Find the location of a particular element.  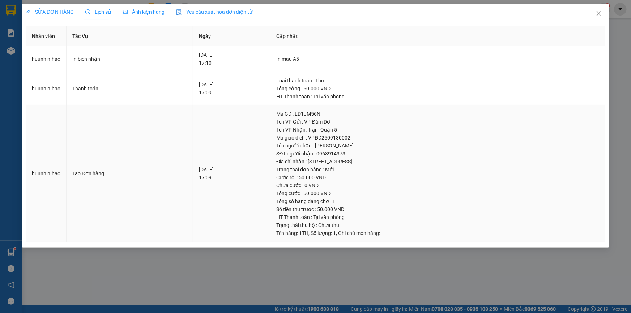

div: Tên VP Gửi : VP Đầm Dơi is located at coordinates (437, 122).